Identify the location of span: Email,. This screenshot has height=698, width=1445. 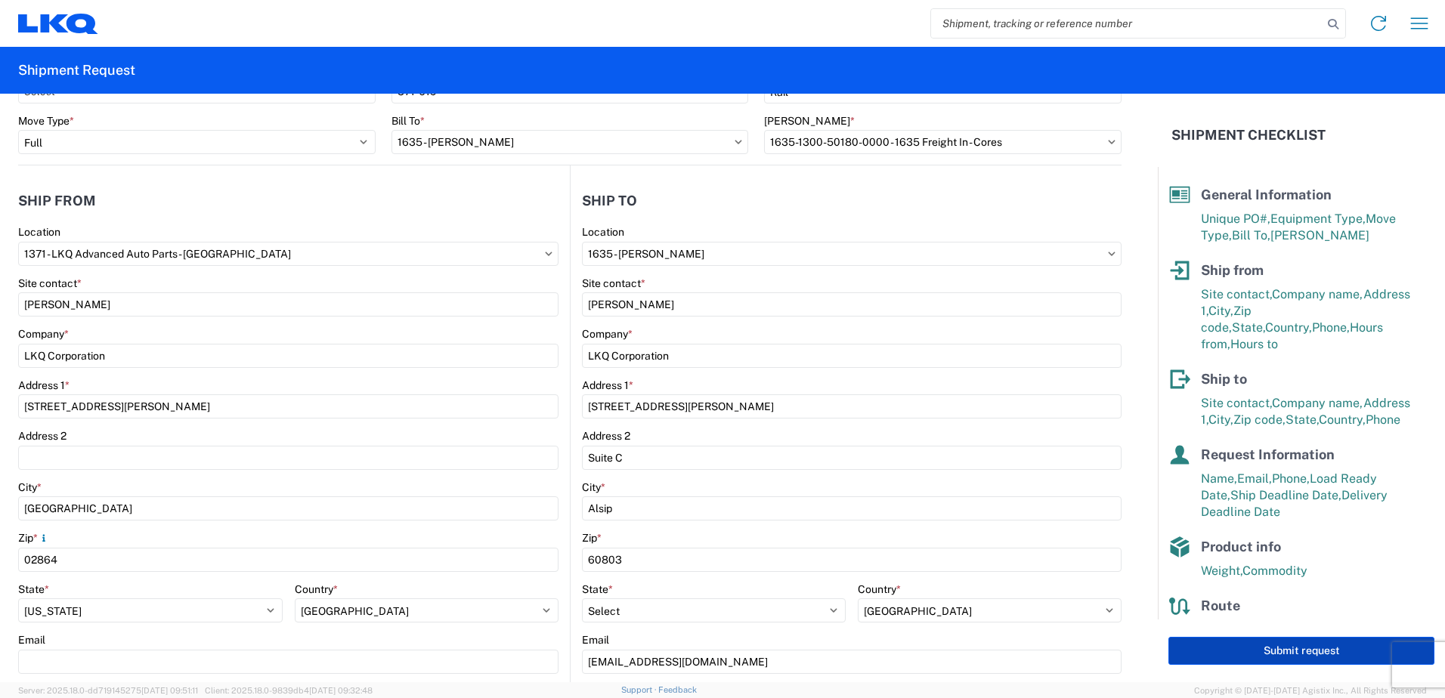
(1255, 478).